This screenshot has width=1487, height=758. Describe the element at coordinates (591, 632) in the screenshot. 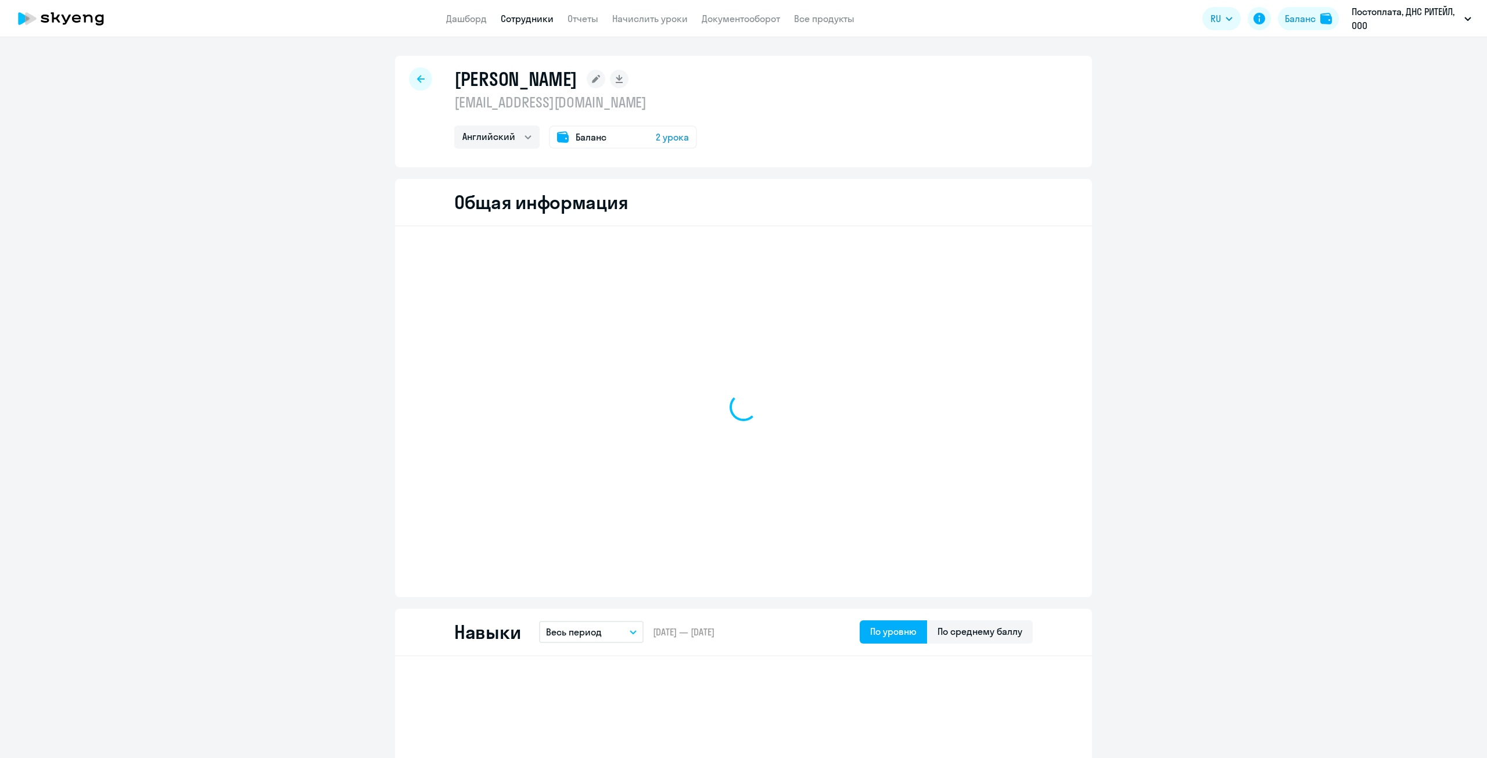

I see `button: Весь период` at that location.